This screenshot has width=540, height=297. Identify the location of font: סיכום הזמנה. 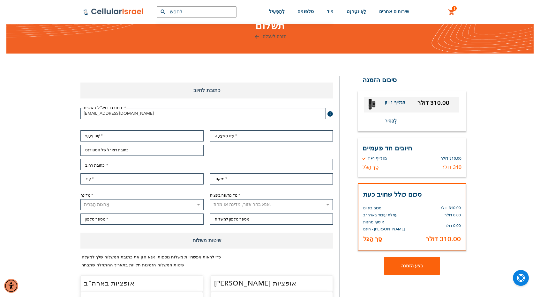
(379, 80).